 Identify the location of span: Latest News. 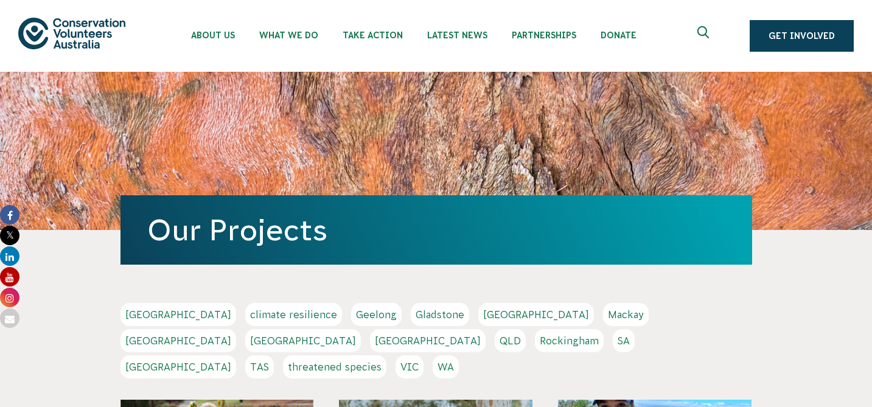
(457, 35).